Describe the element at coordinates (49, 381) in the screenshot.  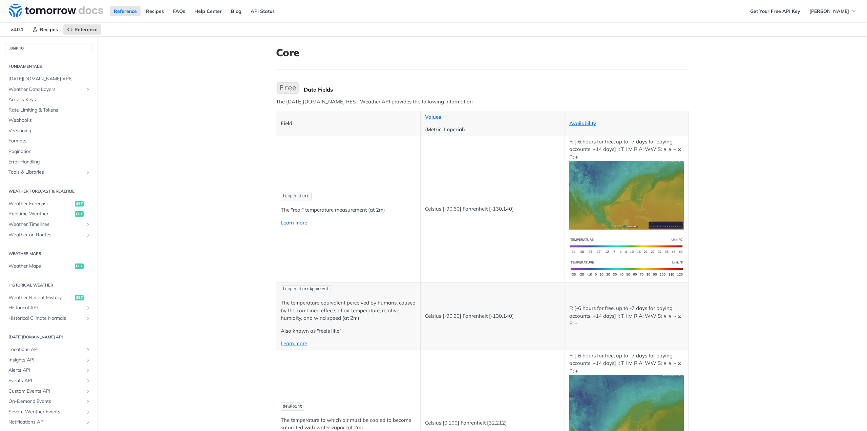
I see `a: Events APIShow subpages for Events API` at that location.